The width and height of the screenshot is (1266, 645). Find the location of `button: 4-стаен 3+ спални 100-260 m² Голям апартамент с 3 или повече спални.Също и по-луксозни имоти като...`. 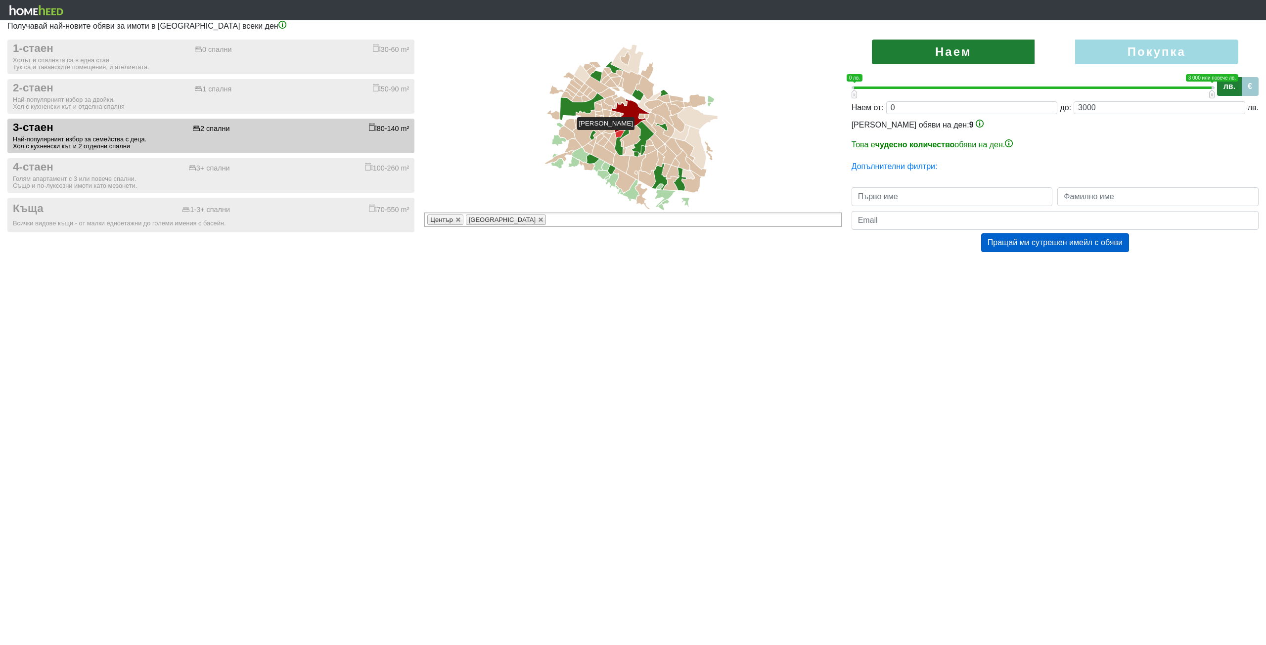

button: 4-стаен 3+ спални 100-260 m² Голям апартамент с 3 или повече спални.Също и по-луксозни имоти като... is located at coordinates (211, 176).